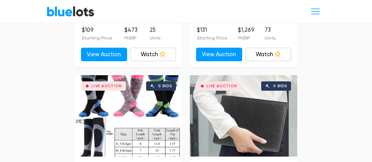 This screenshot has width=372, height=162. What do you see at coordinates (270, 34) in the screenshot?
I see `li: 73` at bounding box center [270, 34].